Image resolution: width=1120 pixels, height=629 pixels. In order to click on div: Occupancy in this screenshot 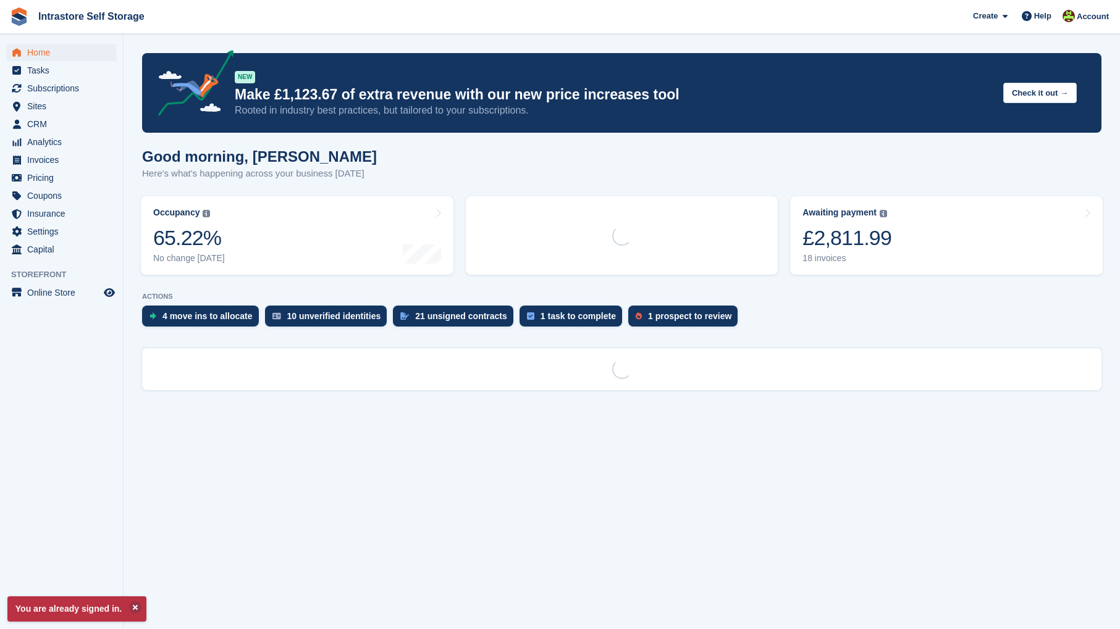, I will do `click(176, 212)`.